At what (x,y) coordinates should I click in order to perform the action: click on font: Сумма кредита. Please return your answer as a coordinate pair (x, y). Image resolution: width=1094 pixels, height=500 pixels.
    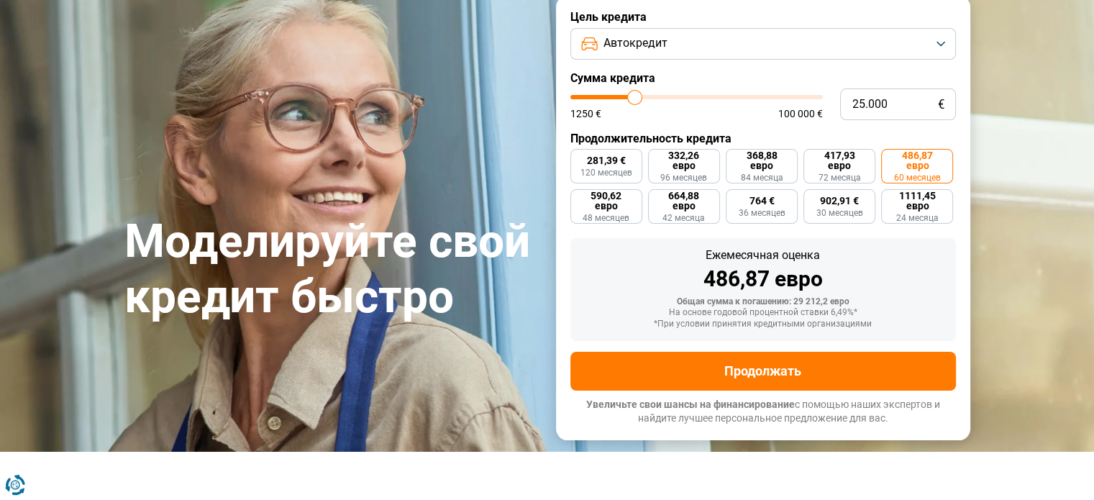
    Looking at the image, I should click on (613, 78).